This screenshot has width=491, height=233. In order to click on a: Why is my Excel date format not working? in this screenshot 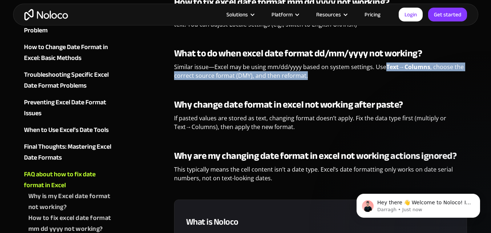, I will do `click(70, 202)`.